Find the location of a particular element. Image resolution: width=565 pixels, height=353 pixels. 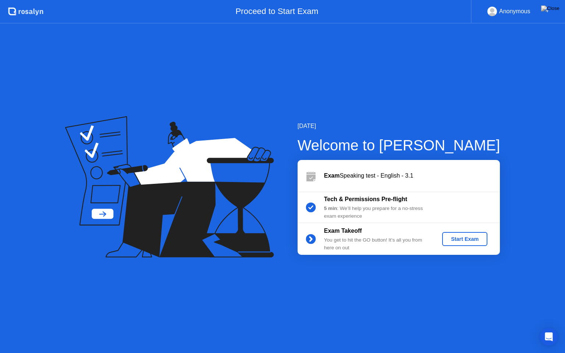

div: Open Intercom Messenger is located at coordinates (549, 337).